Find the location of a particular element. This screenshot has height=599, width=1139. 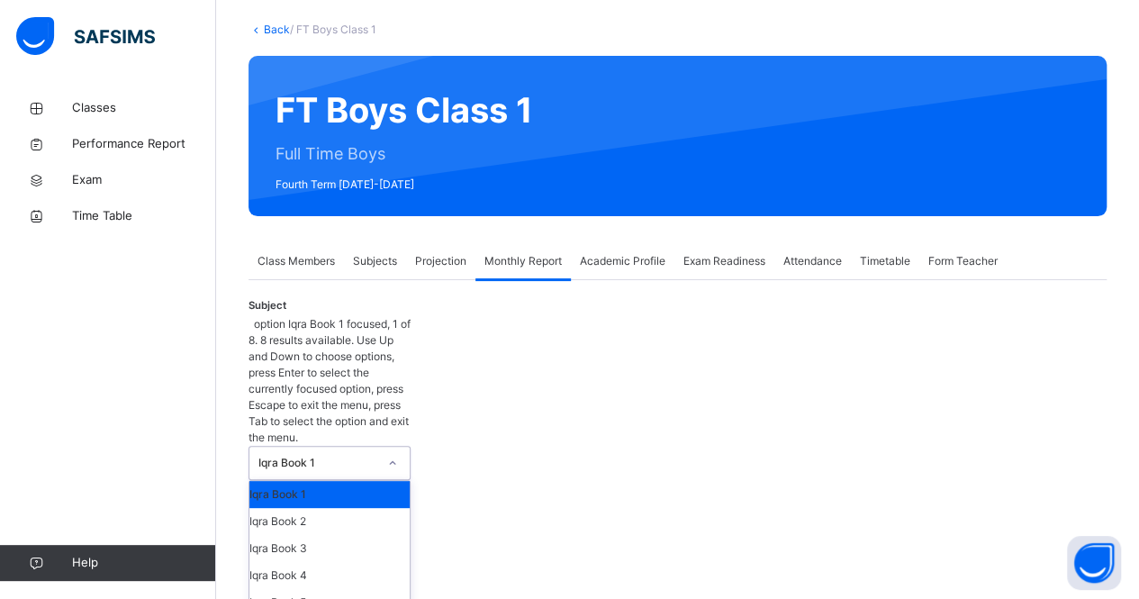

a: Back is located at coordinates (276, 29).